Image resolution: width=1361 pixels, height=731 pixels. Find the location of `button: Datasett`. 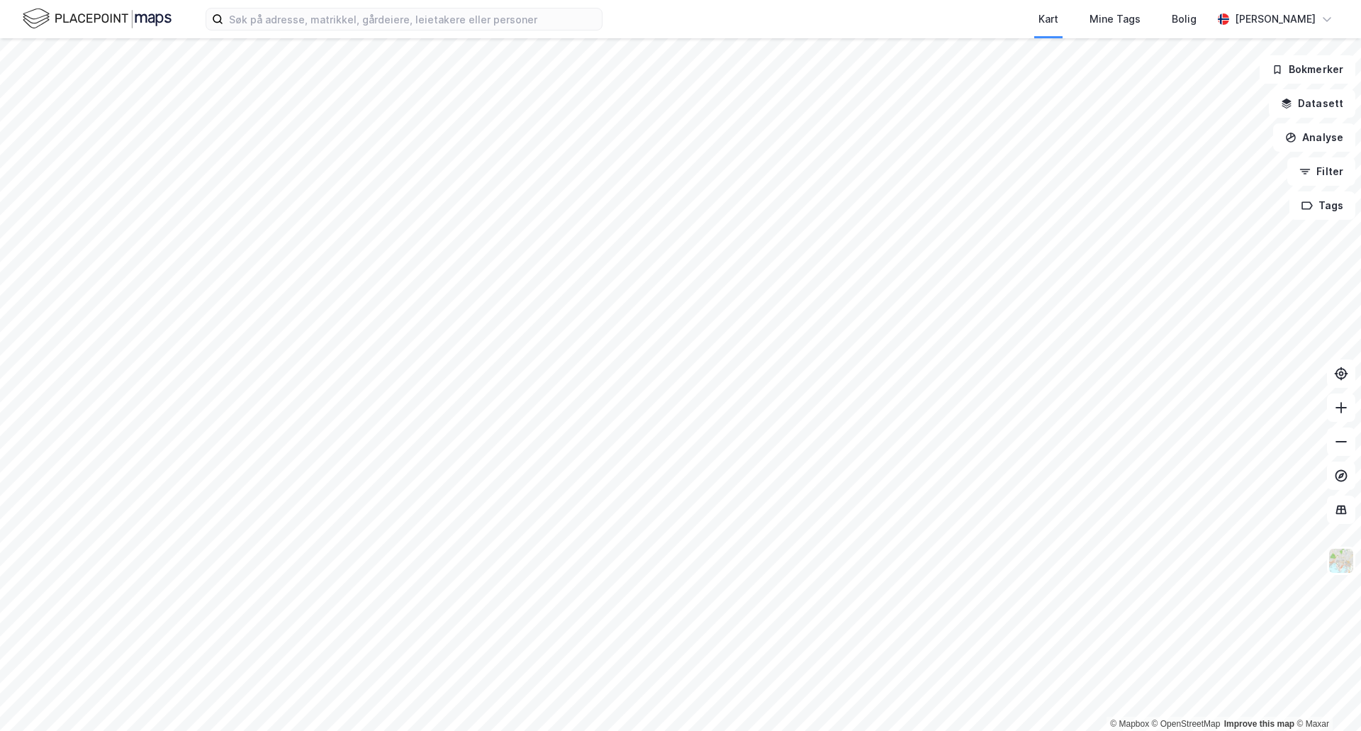

button: Datasett is located at coordinates (1312, 104).